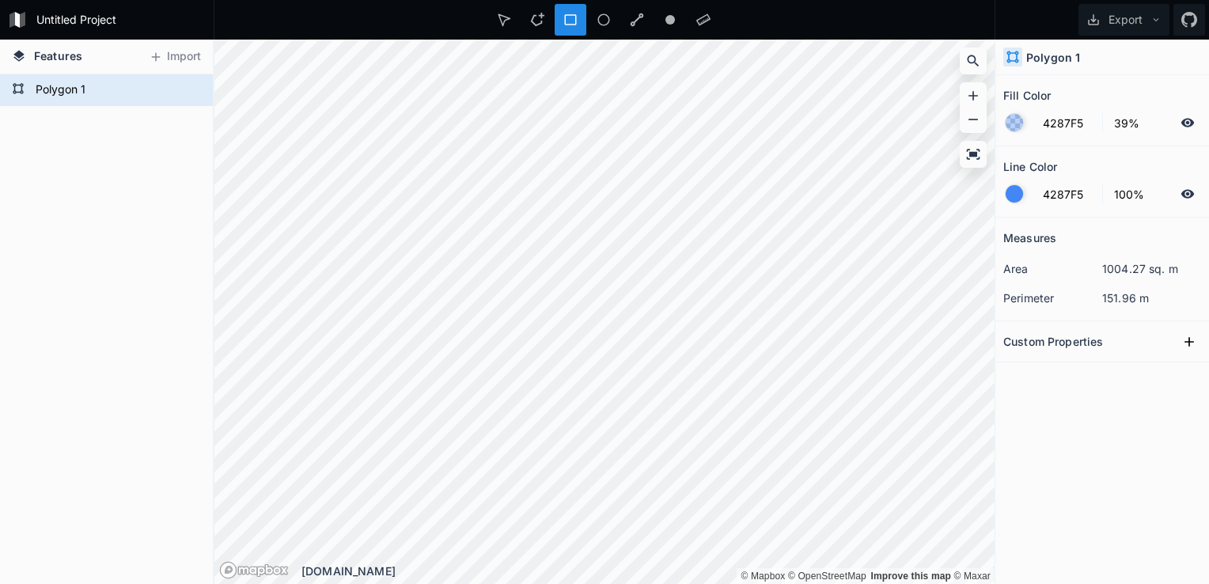  I want to click on dt: area, so click(1052, 268).